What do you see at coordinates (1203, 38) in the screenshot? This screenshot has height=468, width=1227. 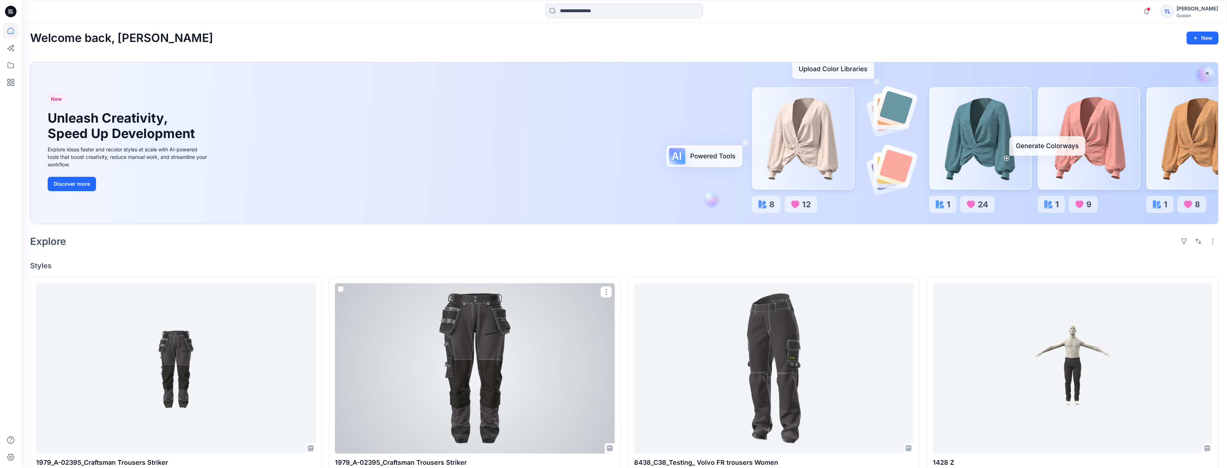 I see `button: New` at bounding box center [1203, 38].